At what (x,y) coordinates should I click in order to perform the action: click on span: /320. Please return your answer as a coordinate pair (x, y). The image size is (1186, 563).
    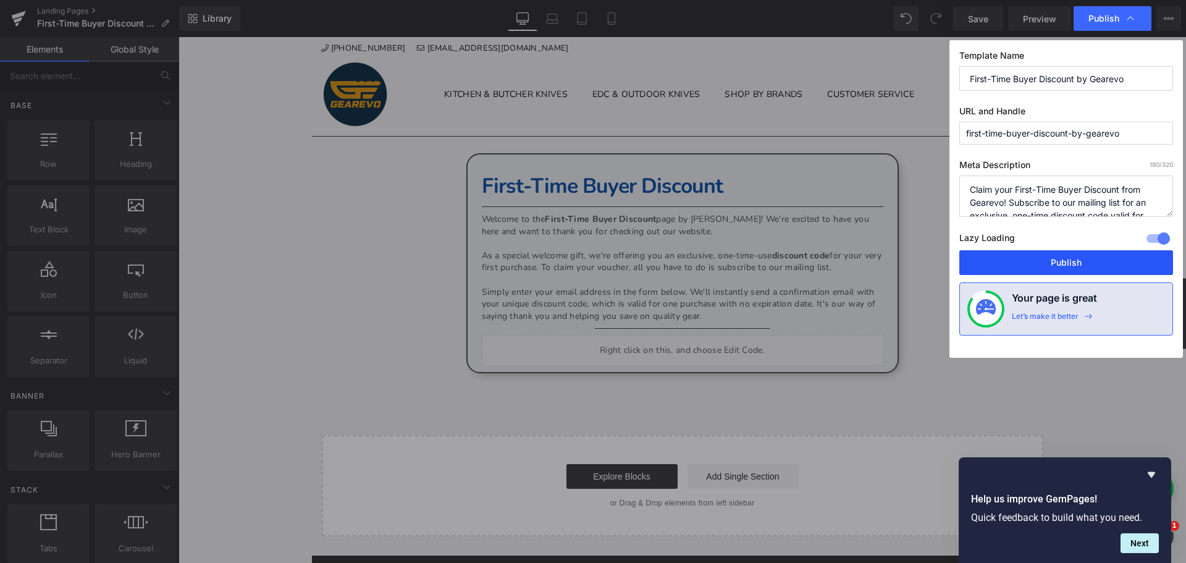
    Looking at the image, I should click on (1162, 164).